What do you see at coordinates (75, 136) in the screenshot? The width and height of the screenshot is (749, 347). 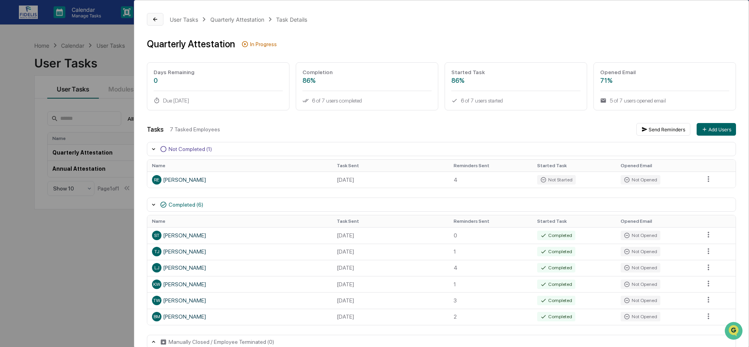 I see `a: Powered byPylon` at bounding box center [75, 136].